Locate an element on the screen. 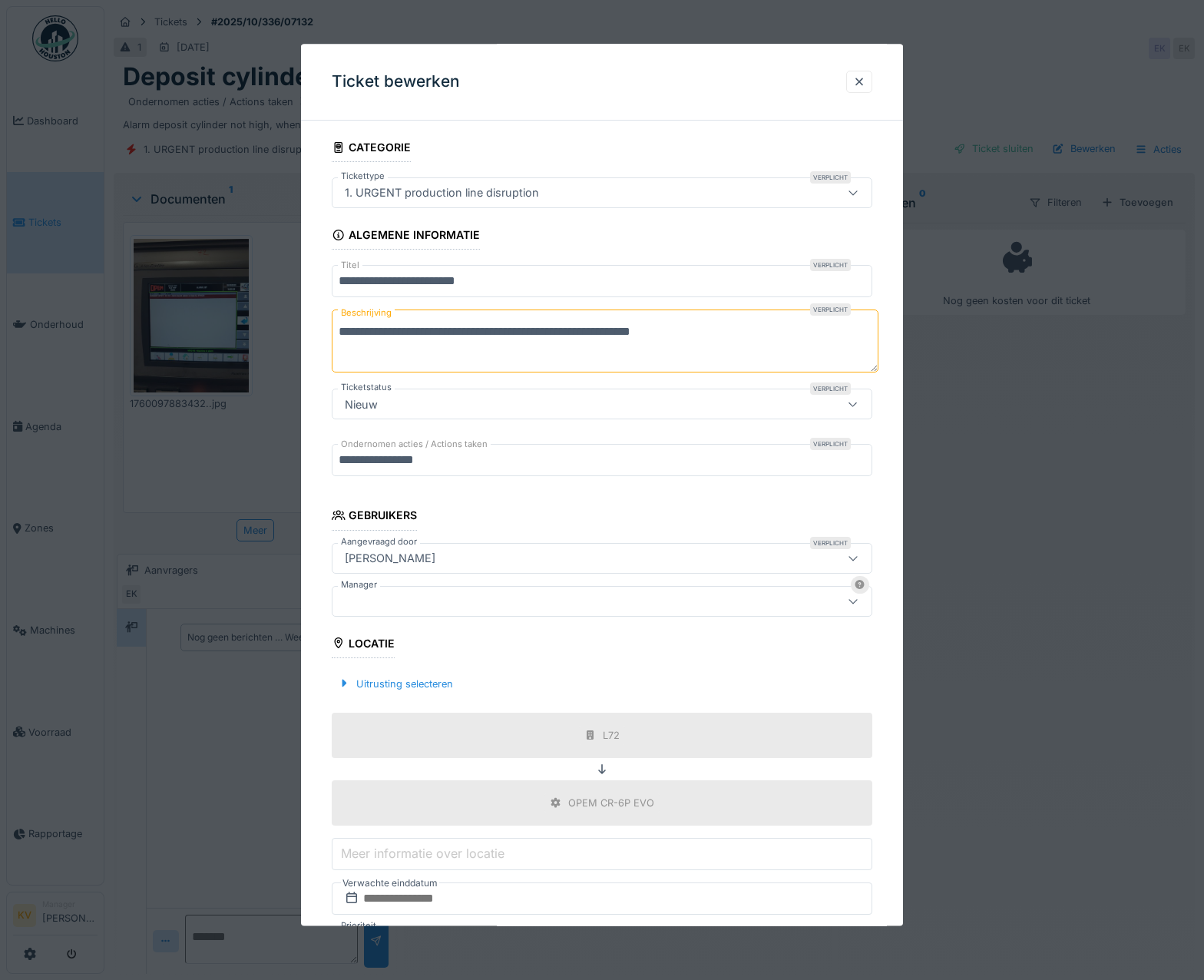  div: L72 is located at coordinates (611, 735).